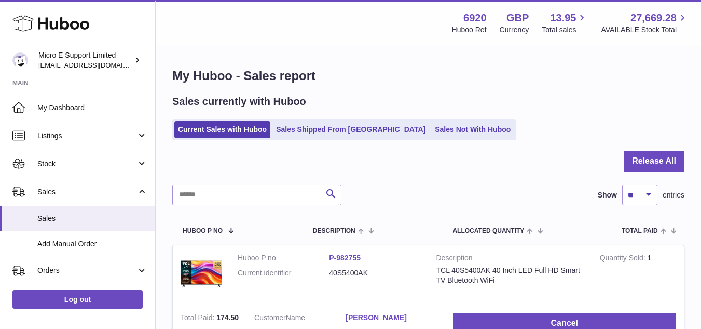  What do you see at coordinates (334, 230) in the screenshot?
I see `span: Description` at bounding box center [334, 230].